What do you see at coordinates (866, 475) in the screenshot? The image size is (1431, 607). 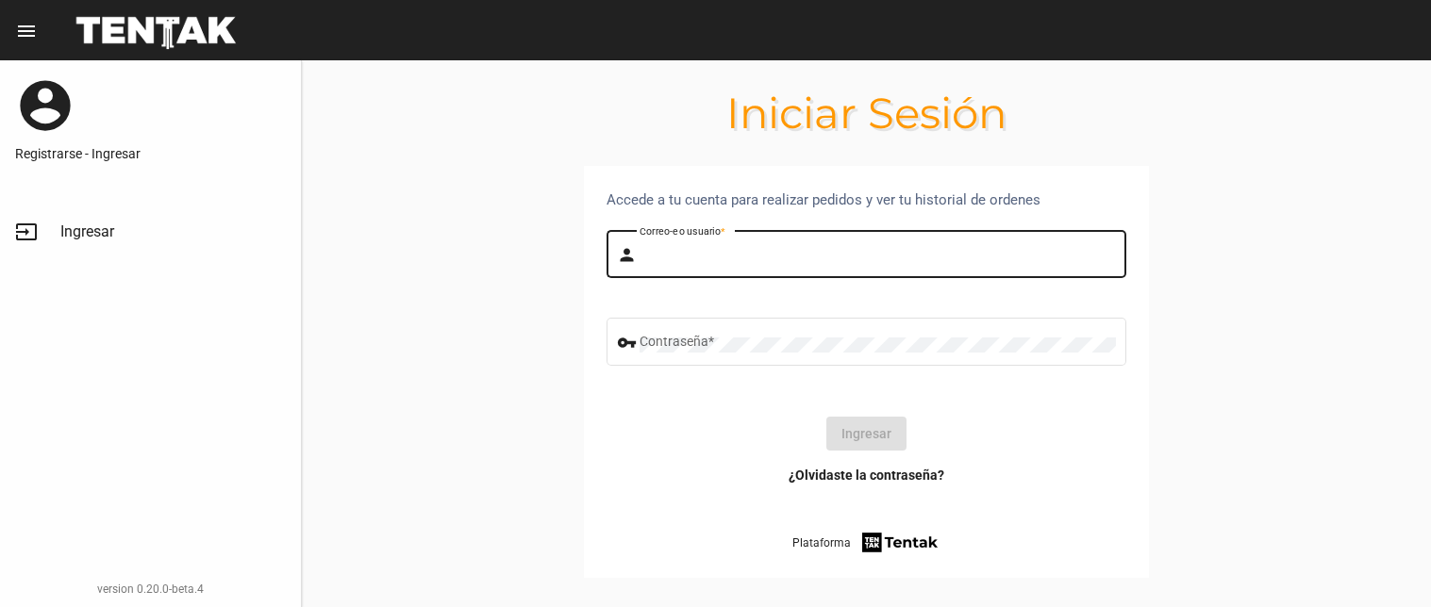 I see `a: ¿Olvidaste la contraseña?` at bounding box center [866, 475].